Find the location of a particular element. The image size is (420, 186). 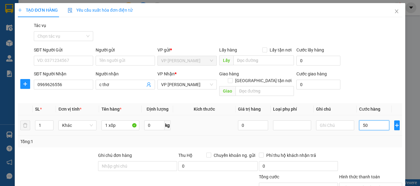

input: 0 is located at coordinates (253, 126).